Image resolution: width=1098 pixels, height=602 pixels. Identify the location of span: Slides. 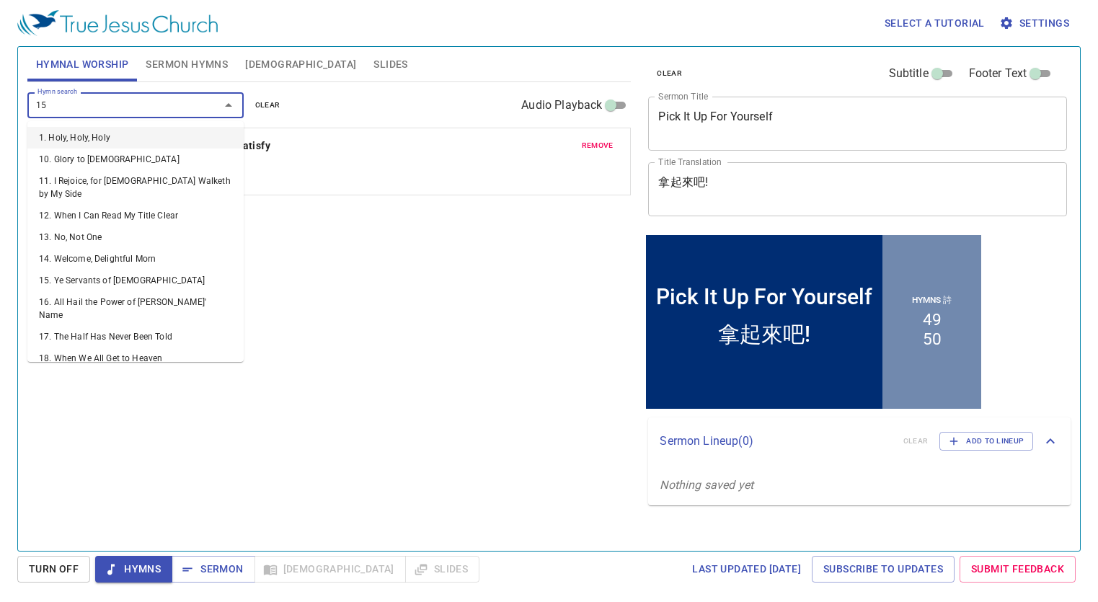
(390, 64).